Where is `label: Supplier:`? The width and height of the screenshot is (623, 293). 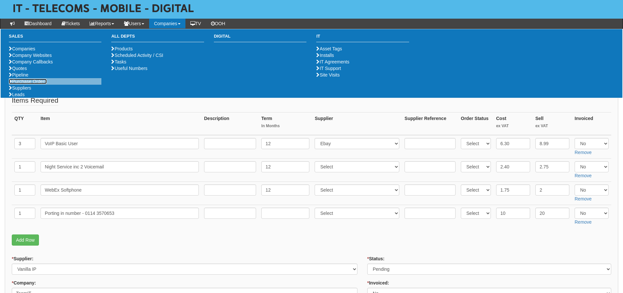 label: Supplier: is located at coordinates (23, 258).